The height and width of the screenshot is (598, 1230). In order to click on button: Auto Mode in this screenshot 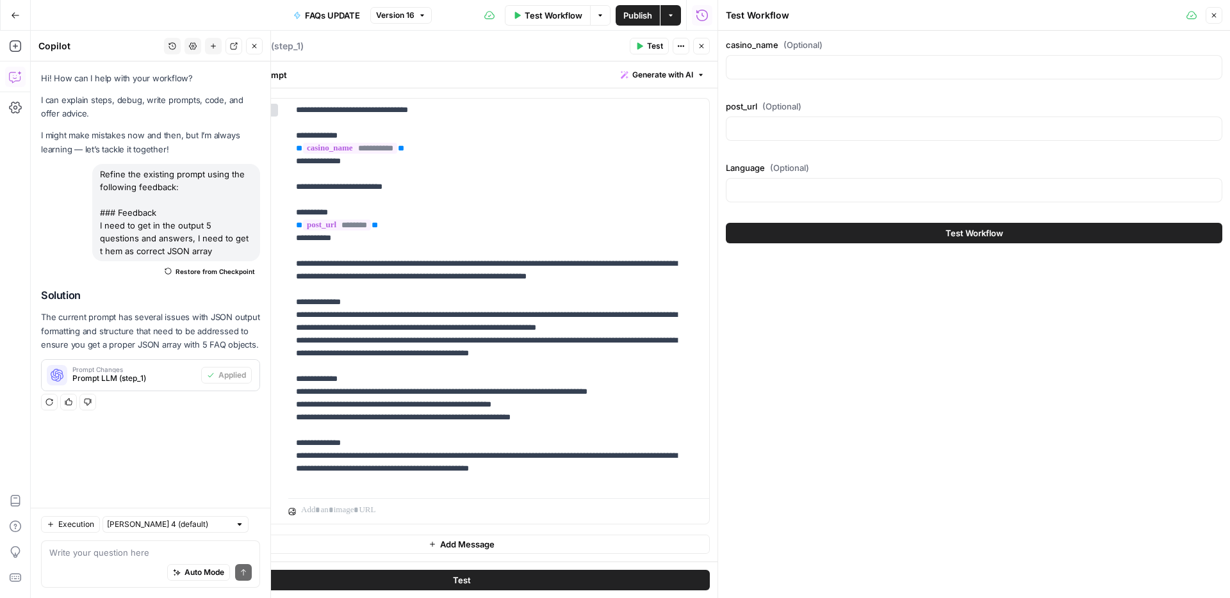, I will do `click(199, 572)`.